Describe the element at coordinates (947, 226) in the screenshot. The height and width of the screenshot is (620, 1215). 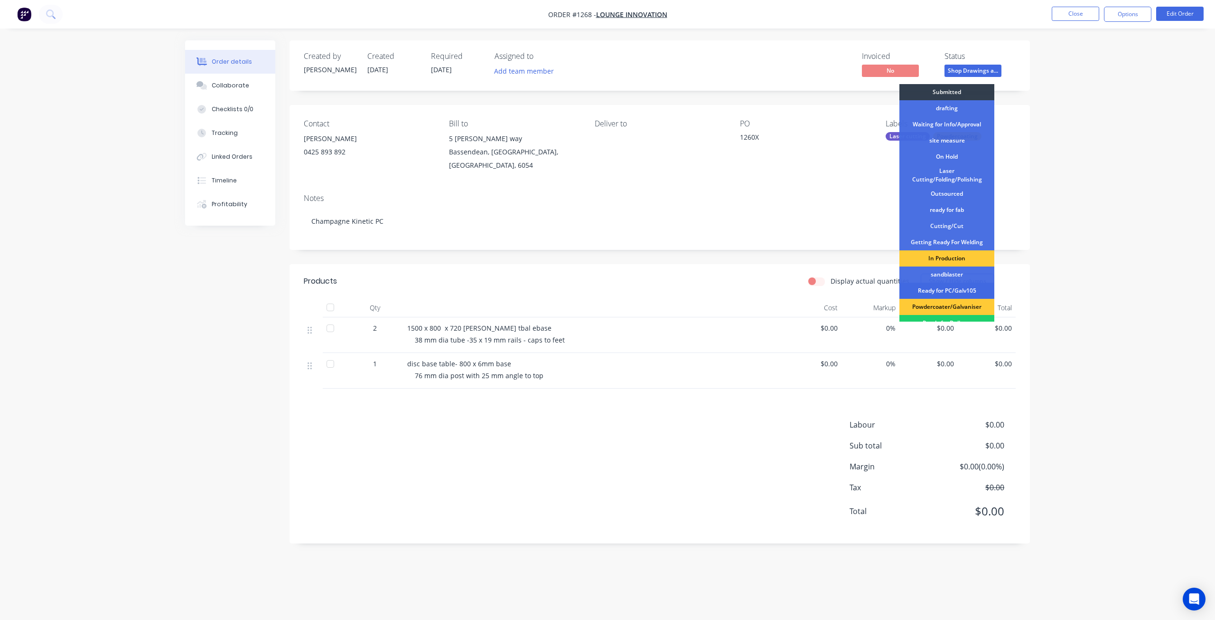
I see `div: Cutting/Cut` at that location.